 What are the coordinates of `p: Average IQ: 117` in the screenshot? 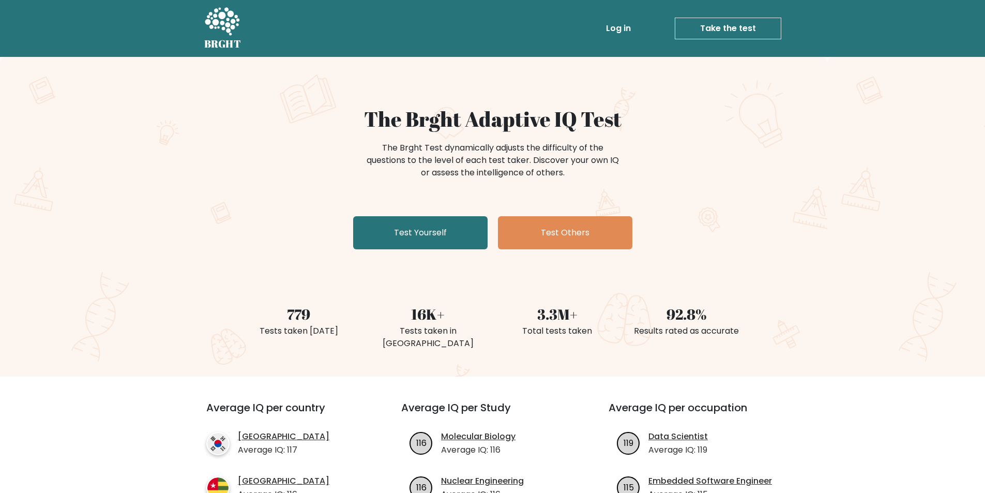 It's located at (283, 450).